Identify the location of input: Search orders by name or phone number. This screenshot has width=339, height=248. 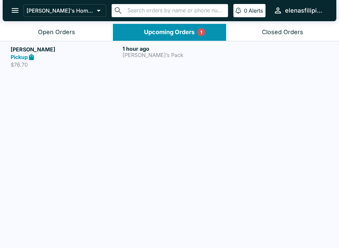
(175, 11).